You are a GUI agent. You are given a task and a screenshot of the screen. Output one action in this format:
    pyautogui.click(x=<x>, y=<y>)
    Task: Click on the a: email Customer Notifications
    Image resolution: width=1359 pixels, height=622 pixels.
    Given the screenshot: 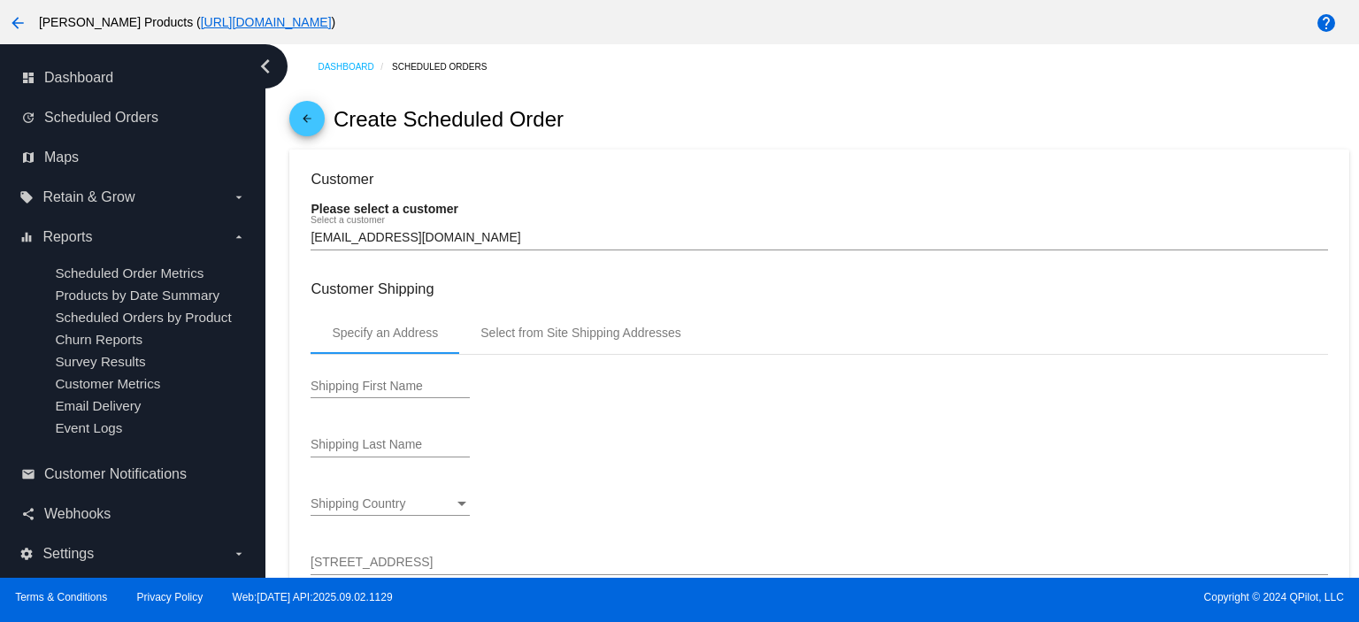 What is the action you would take?
    pyautogui.click(x=134, y=474)
    